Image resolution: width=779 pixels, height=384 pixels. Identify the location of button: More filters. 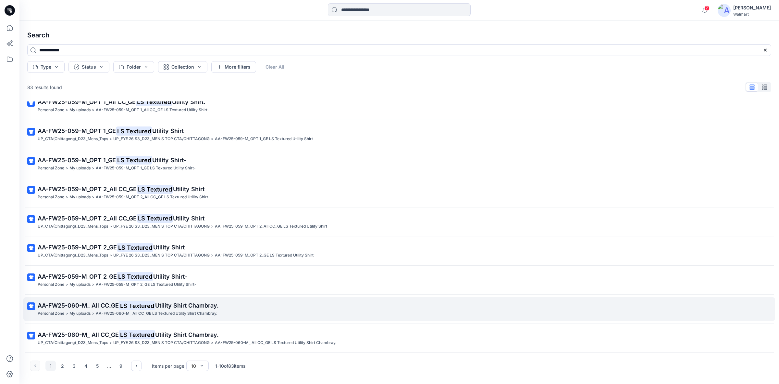
(234, 67).